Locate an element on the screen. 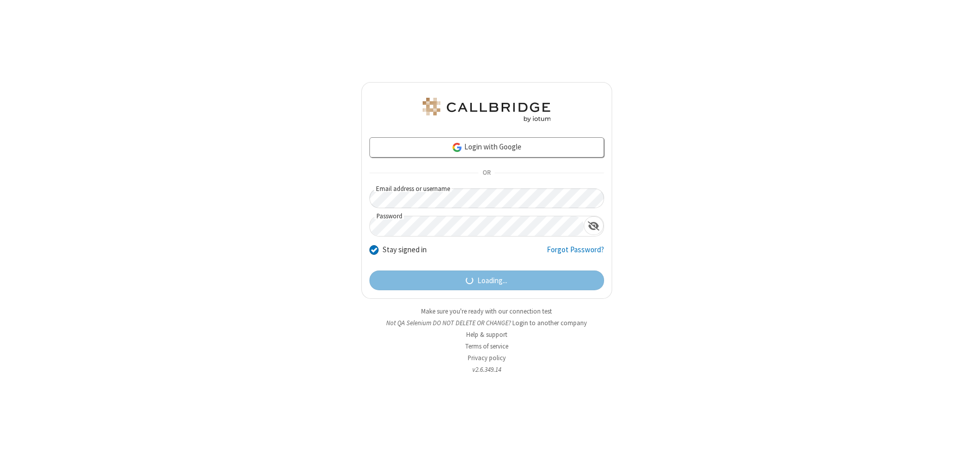  div: Show password is located at coordinates (593, 225).